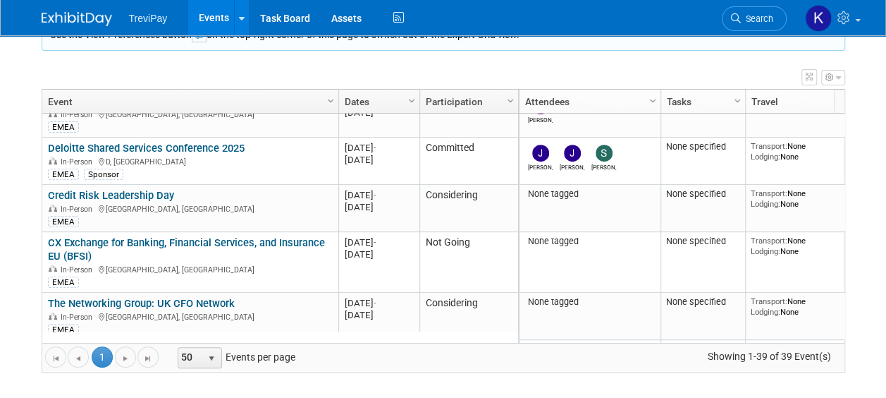 This screenshot has width=886, height=398. What do you see at coordinates (572, 153) in the screenshot?
I see `img: Jim Salerno` at bounding box center [572, 153].